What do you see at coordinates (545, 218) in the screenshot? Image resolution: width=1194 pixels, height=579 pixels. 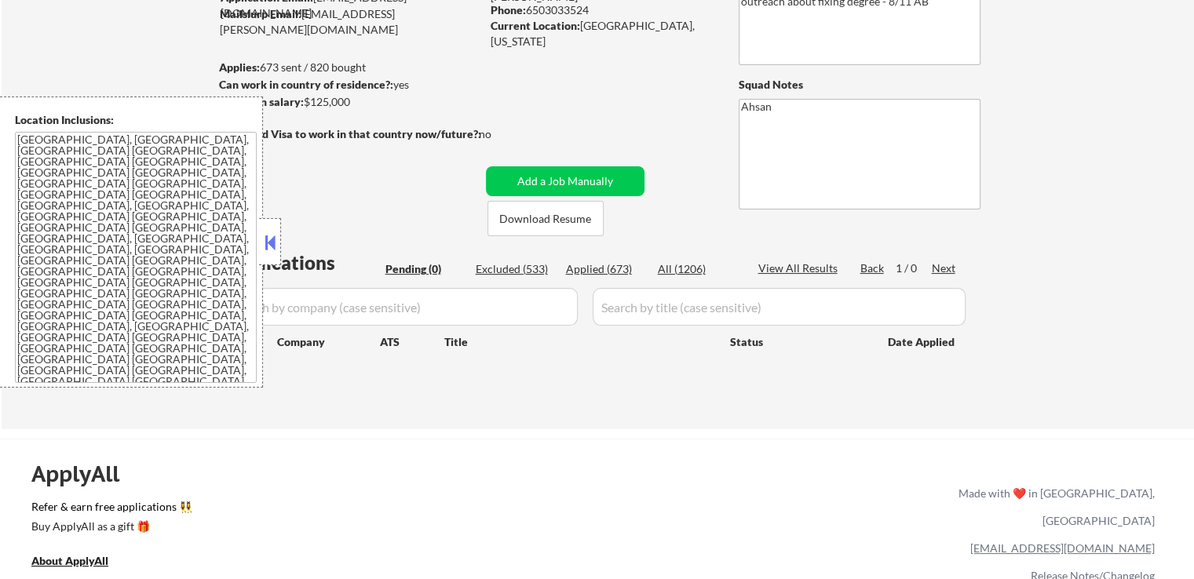 I see `button: Download Resume` at bounding box center [545, 218].